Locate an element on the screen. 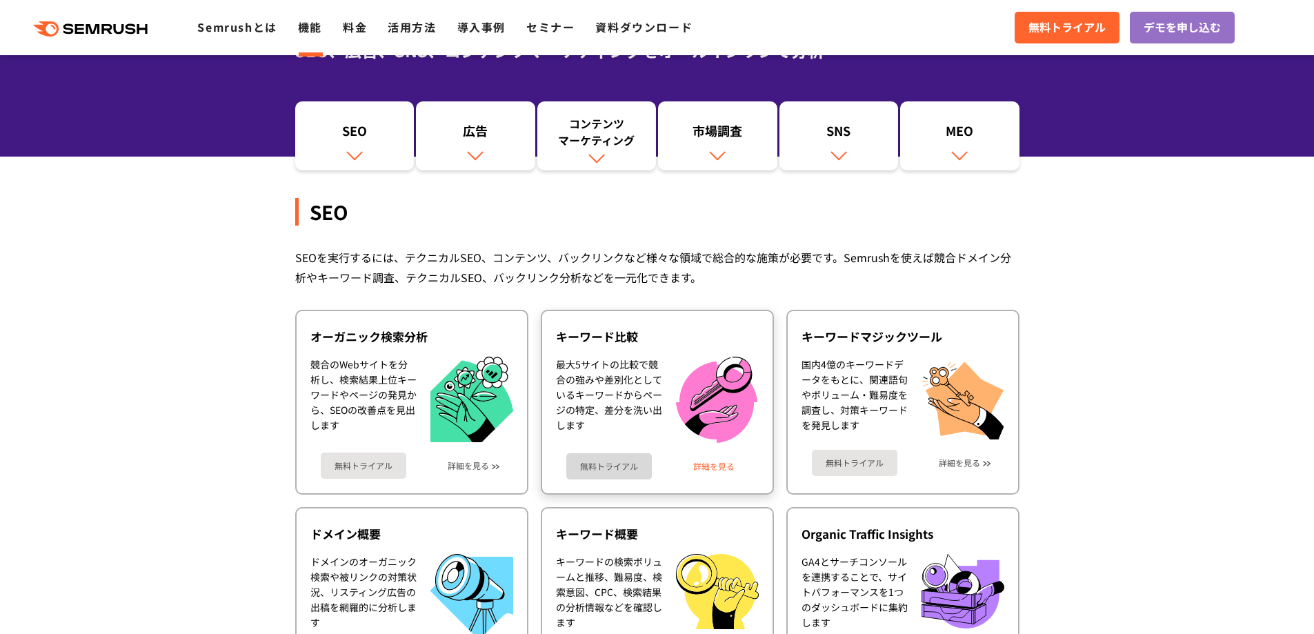 This screenshot has width=1314, height=634. a: デモを申し込む is located at coordinates (1182, 28).